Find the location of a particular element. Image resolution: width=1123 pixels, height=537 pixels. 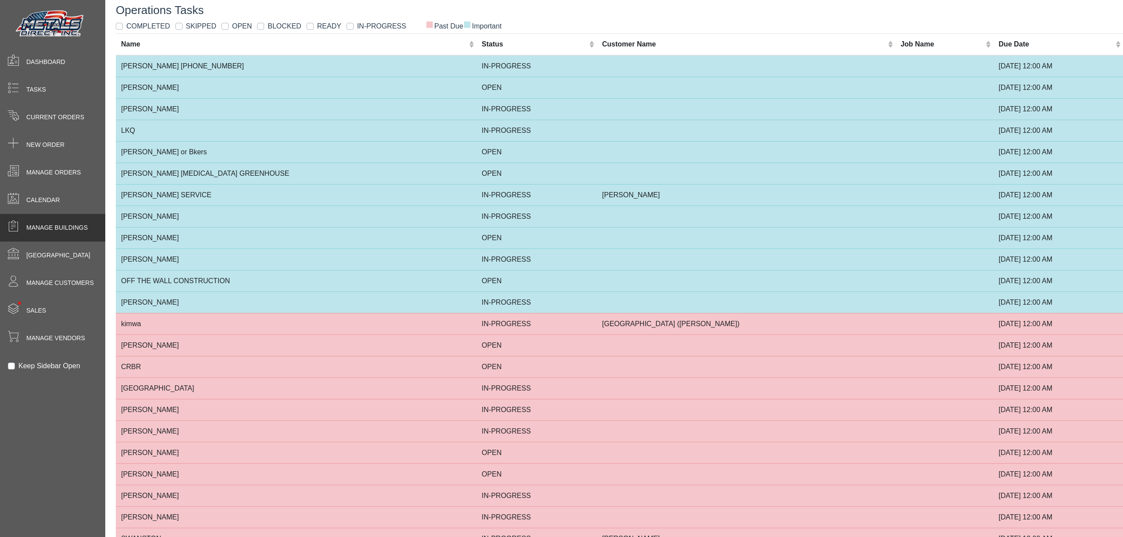

div: Job Name is located at coordinates (941, 44).